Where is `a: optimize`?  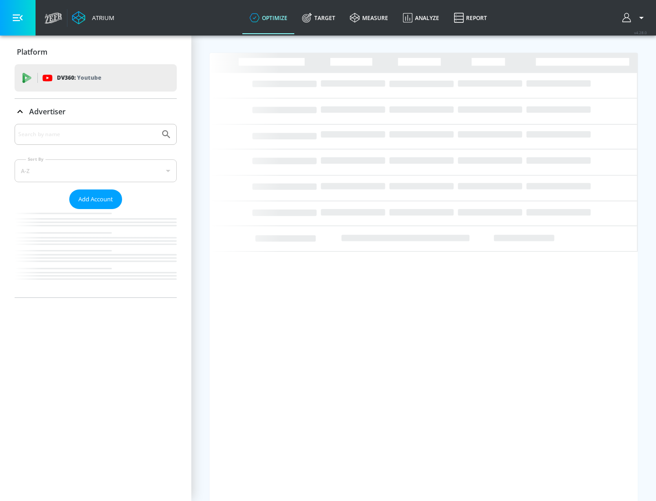 a: optimize is located at coordinates (268, 18).